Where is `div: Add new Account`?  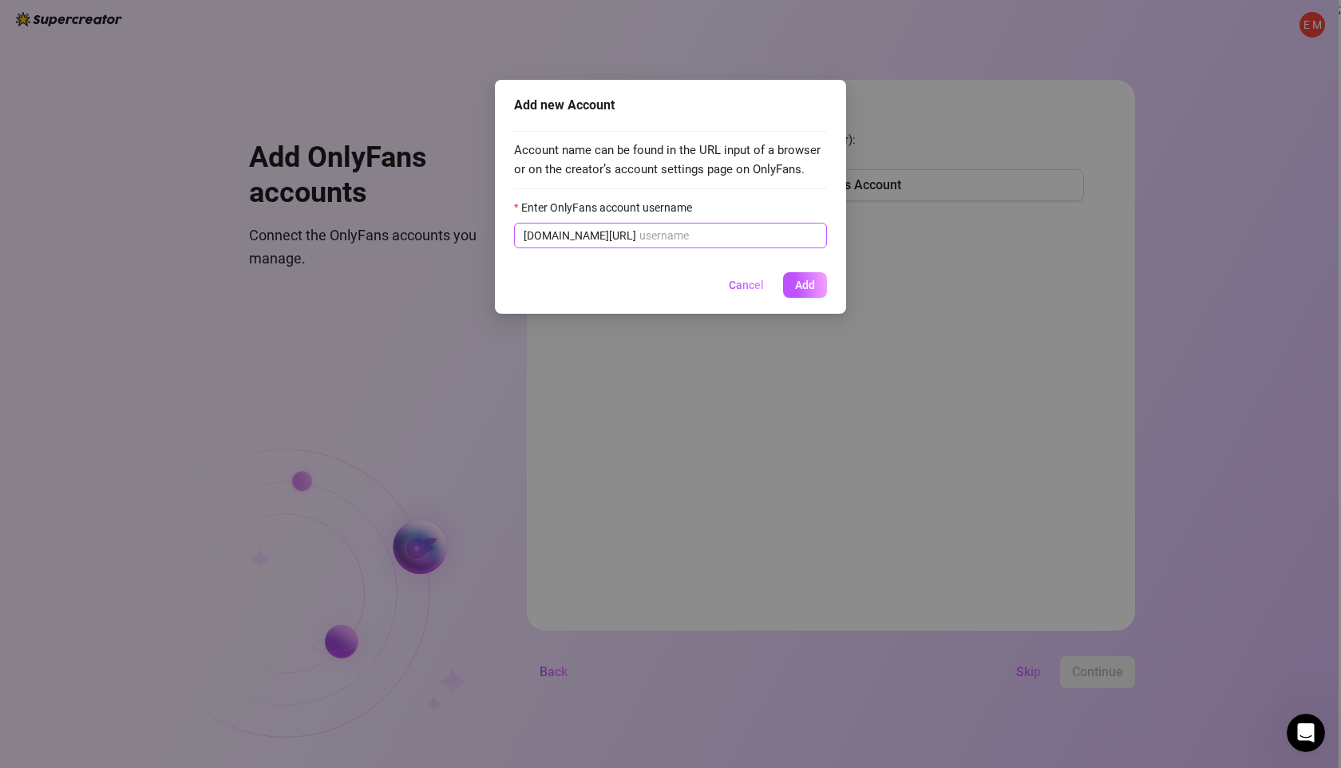 div: Add new Account is located at coordinates (671, 105).